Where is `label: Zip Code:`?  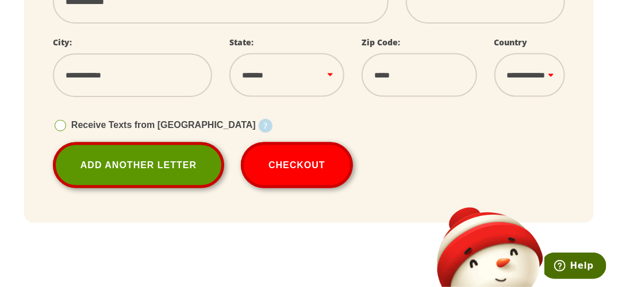 label: Zip Code: is located at coordinates (380, 42).